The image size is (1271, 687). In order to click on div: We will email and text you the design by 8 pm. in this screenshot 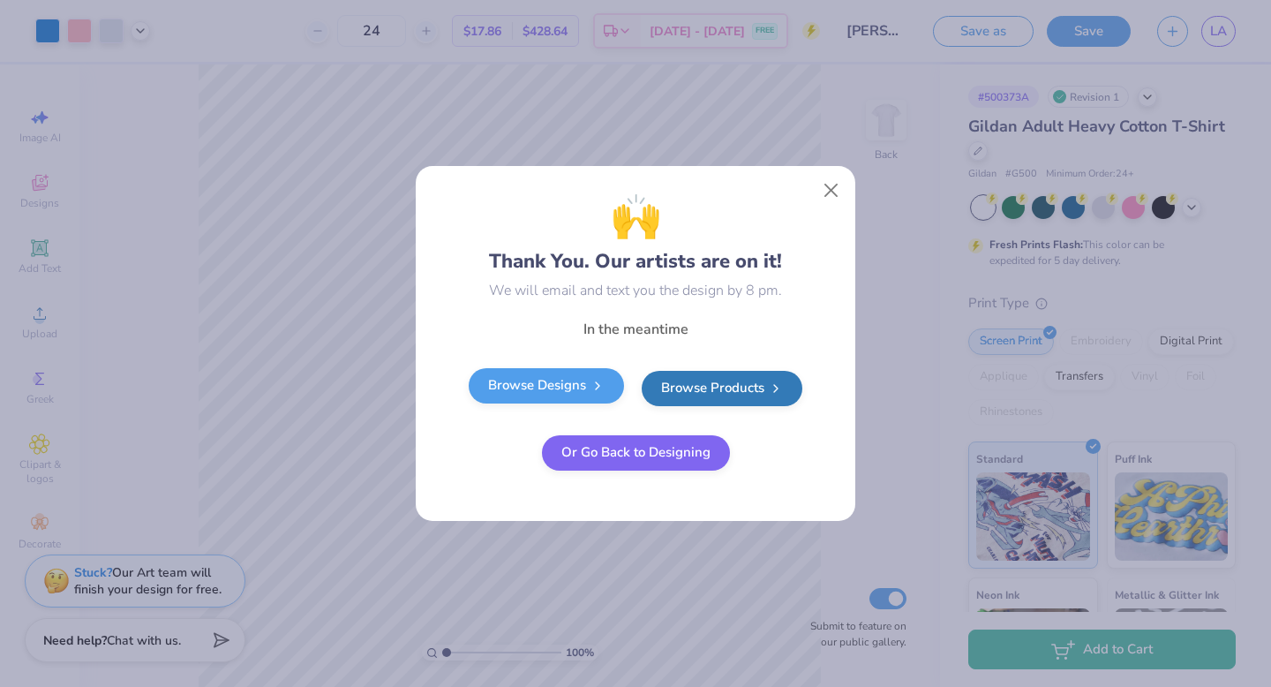, I will do `click(635, 290)`.